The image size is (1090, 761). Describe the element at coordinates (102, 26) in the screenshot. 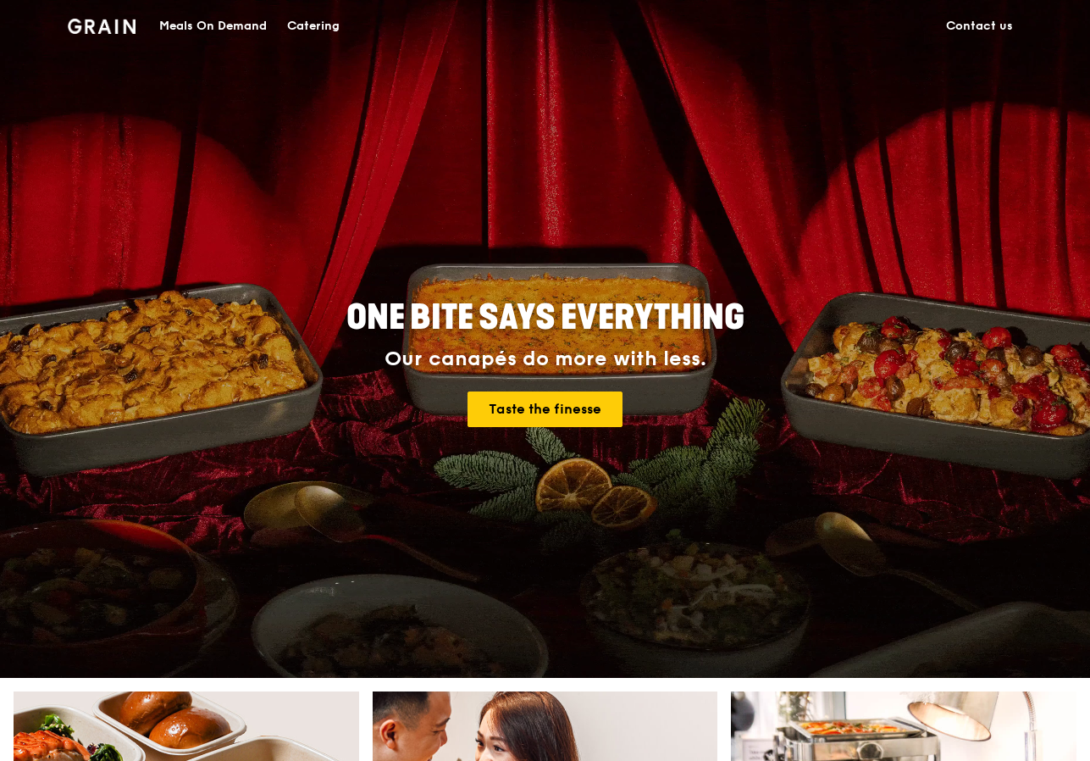

I see `img: Grain` at that location.